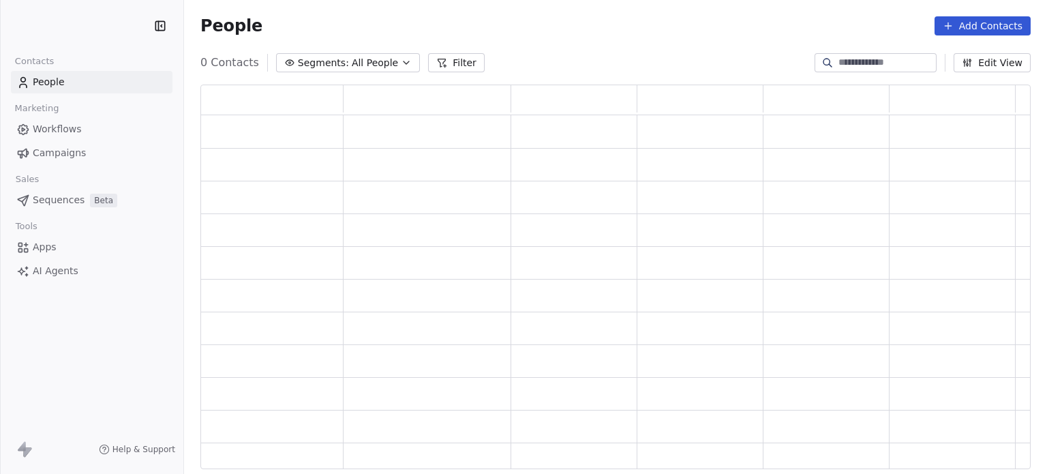 This screenshot has width=1047, height=474. What do you see at coordinates (59, 200) in the screenshot?
I see `span: Sequences` at bounding box center [59, 200].